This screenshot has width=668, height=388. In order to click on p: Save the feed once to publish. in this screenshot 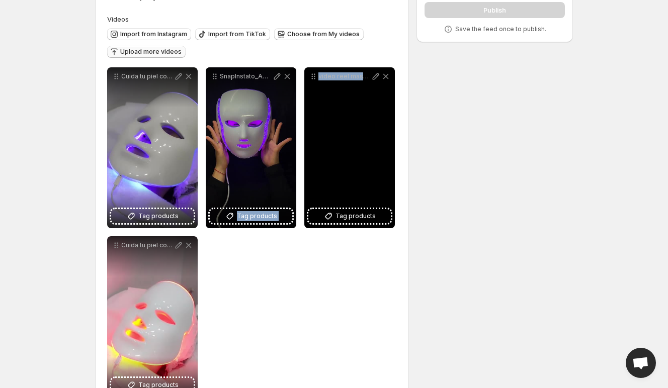, I will do `click(500, 29)`.